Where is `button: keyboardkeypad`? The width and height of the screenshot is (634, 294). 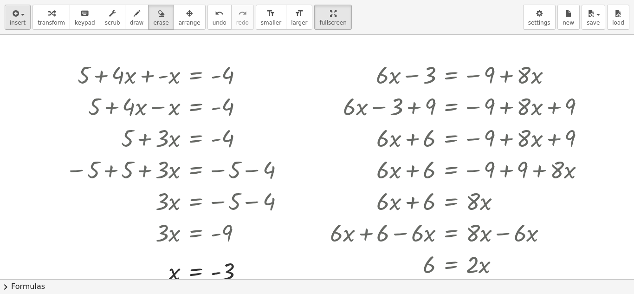 button: keyboardkeypad is located at coordinates (85, 17).